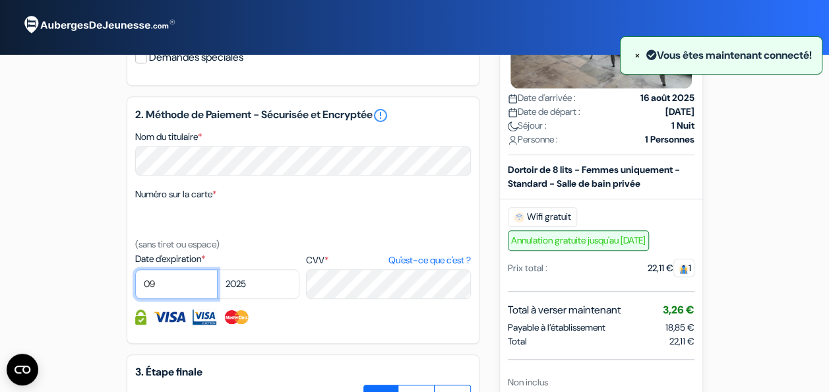 The height and width of the screenshot is (392, 829). Describe the element at coordinates (533, 139) in the screenshot. I see `span: Personne :` at that location.